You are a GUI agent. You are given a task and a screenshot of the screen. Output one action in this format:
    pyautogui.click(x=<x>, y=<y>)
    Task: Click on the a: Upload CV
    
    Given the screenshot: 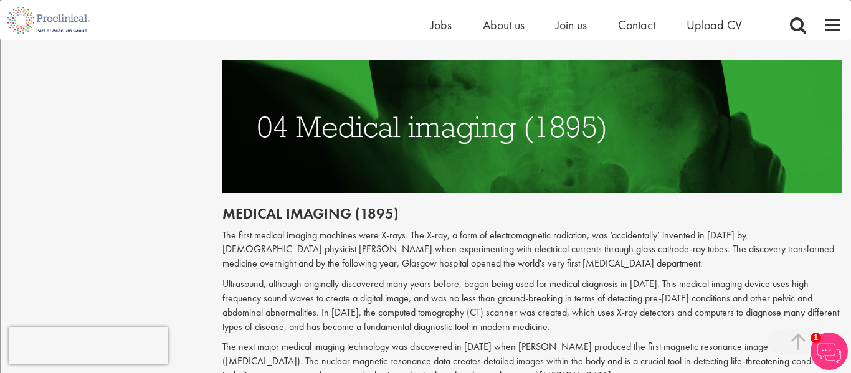 What is the action you would take?
    pyautogui.click(x=714, y=25)
    